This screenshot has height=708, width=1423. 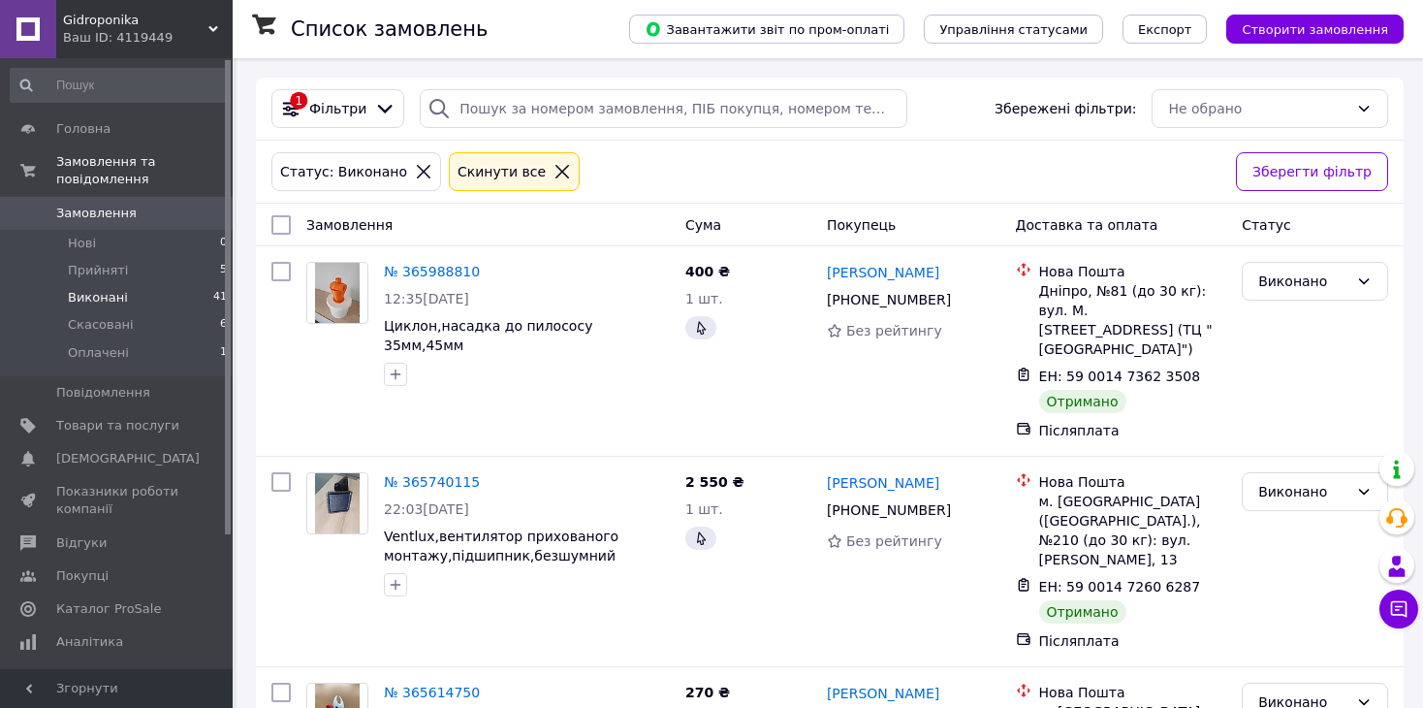 What do you see at coordinates (103, 393) in the screenshot?
I see `span: Повідомлення` at bounding box center [103, 393].